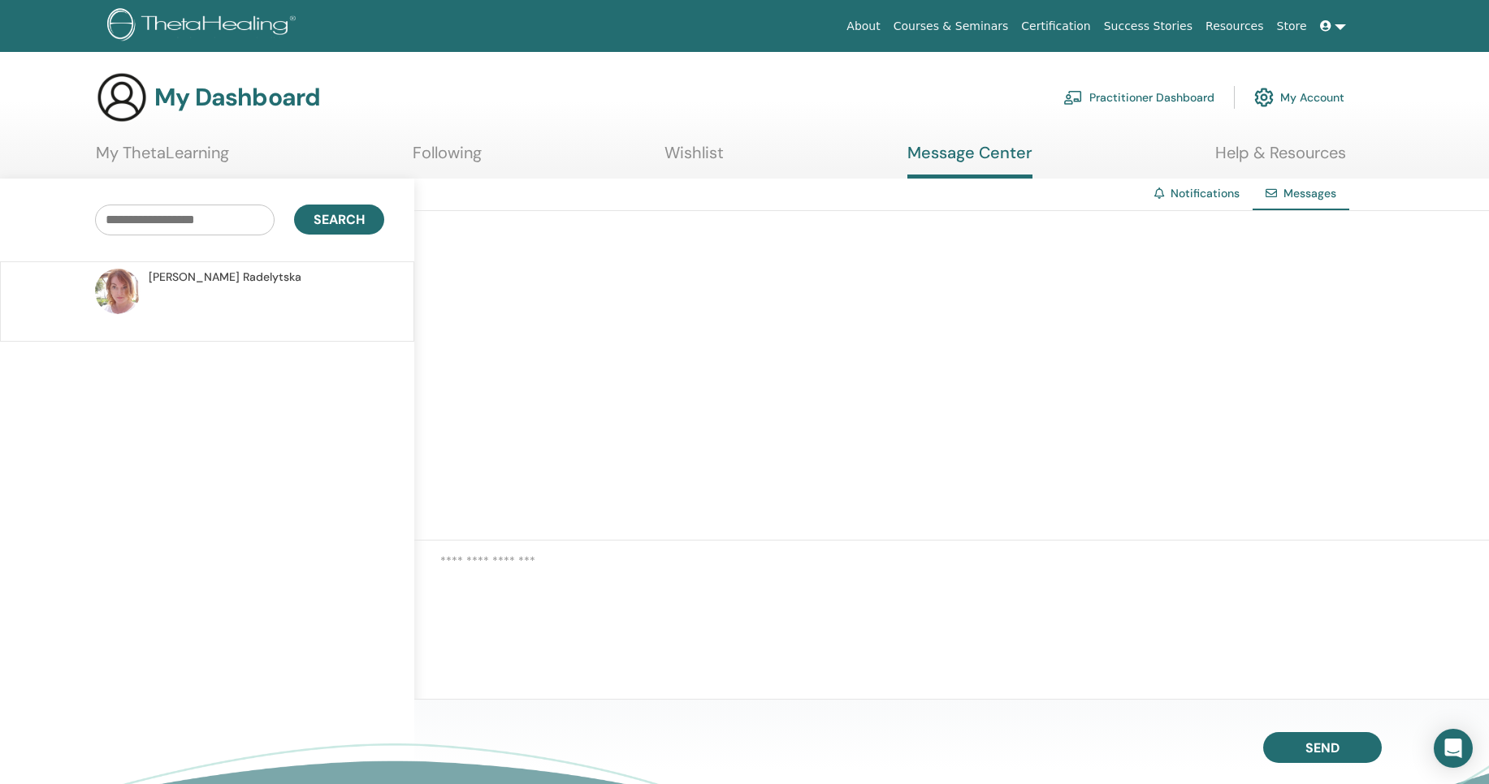 The width and height of the screenshot is (1489, 784). Describe the element at coordinates (1291, 26) in the screenshot. I see `a: Store` at that location.